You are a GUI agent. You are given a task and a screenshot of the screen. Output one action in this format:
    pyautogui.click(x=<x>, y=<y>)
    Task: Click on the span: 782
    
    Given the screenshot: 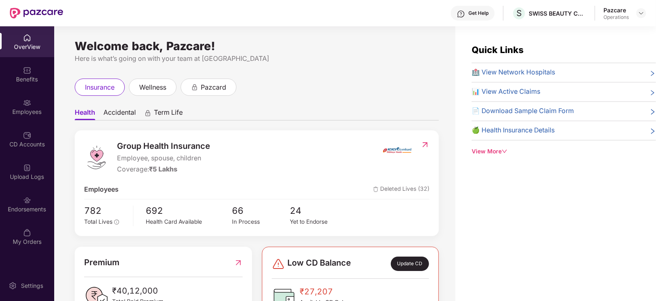 What is the action you would take?
    pyautogui.click(x=106, y=210)
    